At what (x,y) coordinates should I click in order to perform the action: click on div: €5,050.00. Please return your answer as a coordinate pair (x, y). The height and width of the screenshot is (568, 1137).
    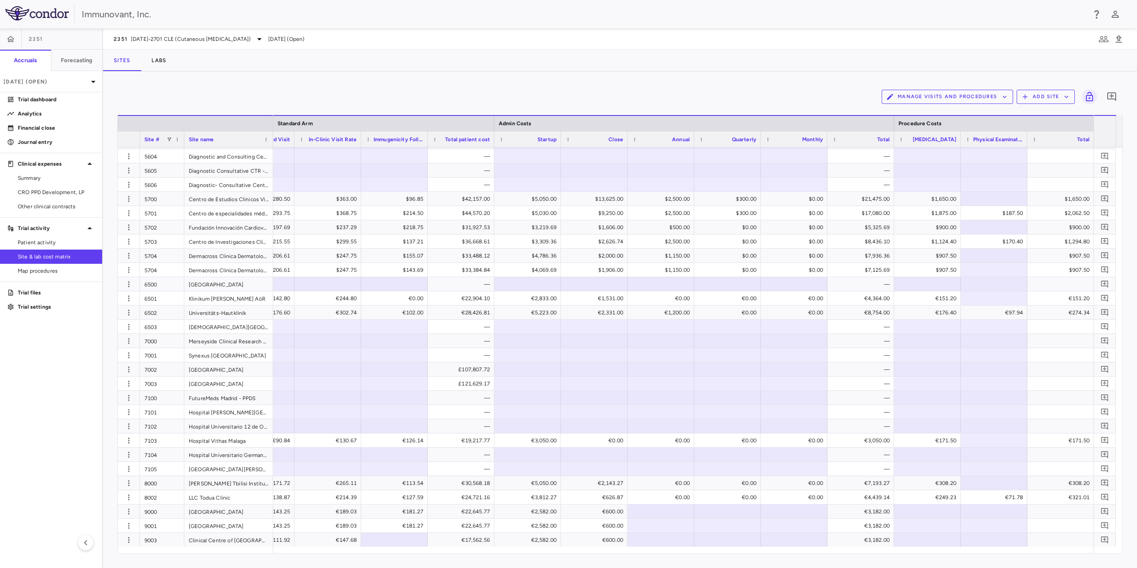
    Looking at the image, I should click on (529, 483).